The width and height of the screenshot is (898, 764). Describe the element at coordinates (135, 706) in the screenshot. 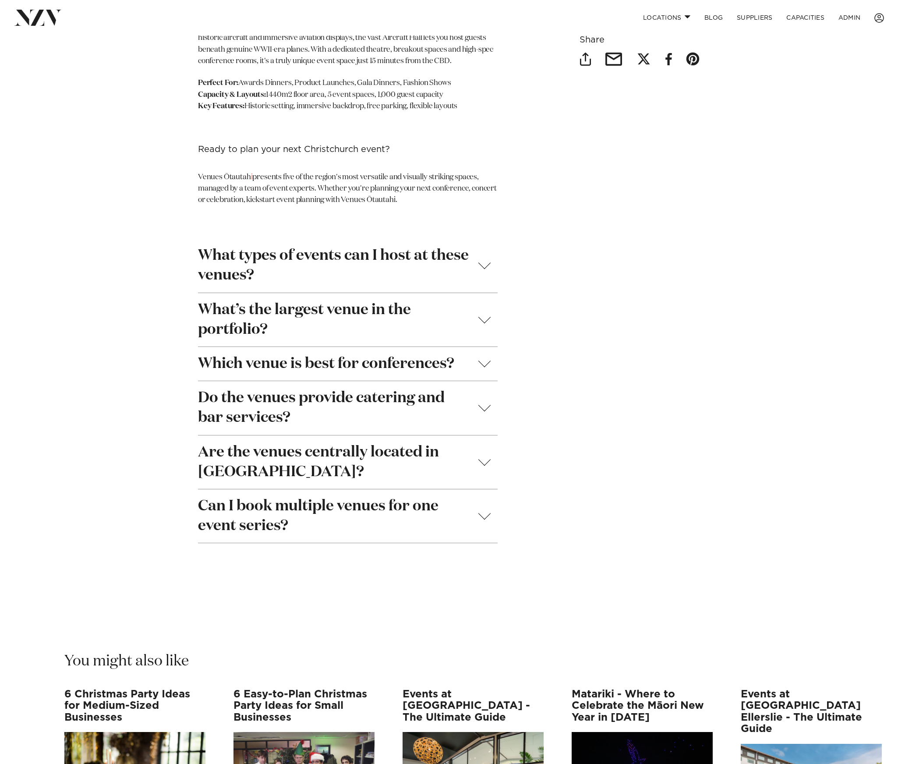

I see `h3: 6 Christmas Party Ideas for Medium-Sized Businesses` at that location.